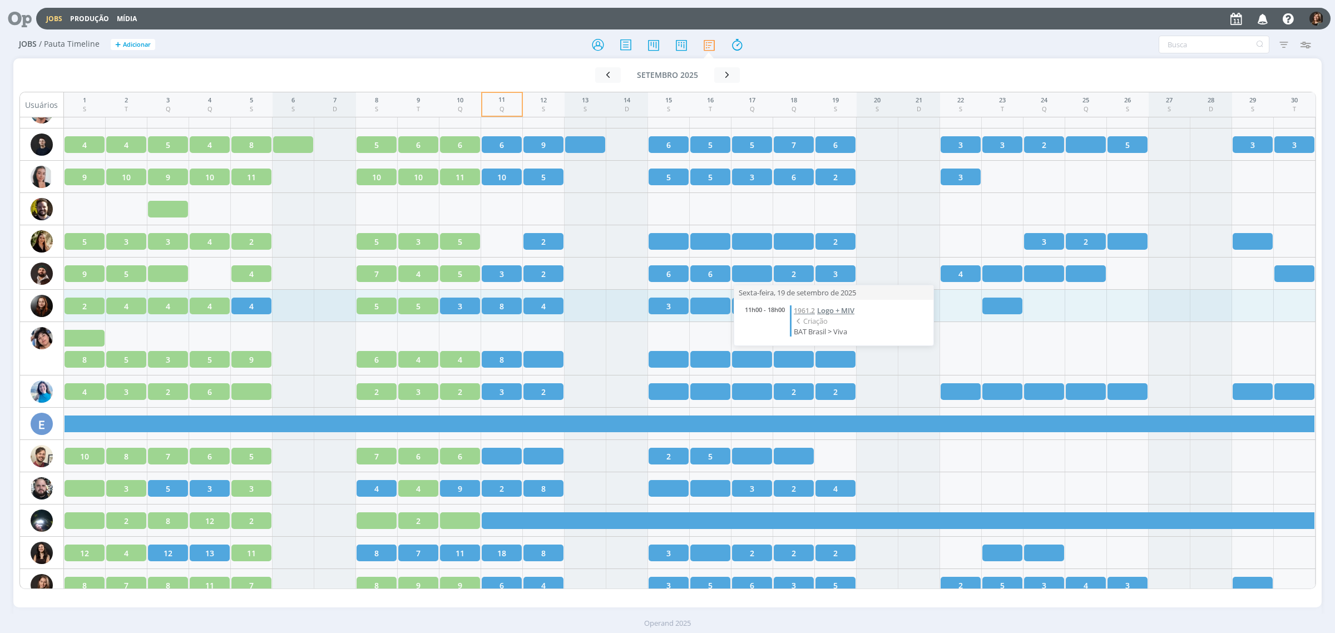  What do you see at coordinates (127, 19) in the screenshot?
I see `button: Mídia` at bounding box center [127, 19].